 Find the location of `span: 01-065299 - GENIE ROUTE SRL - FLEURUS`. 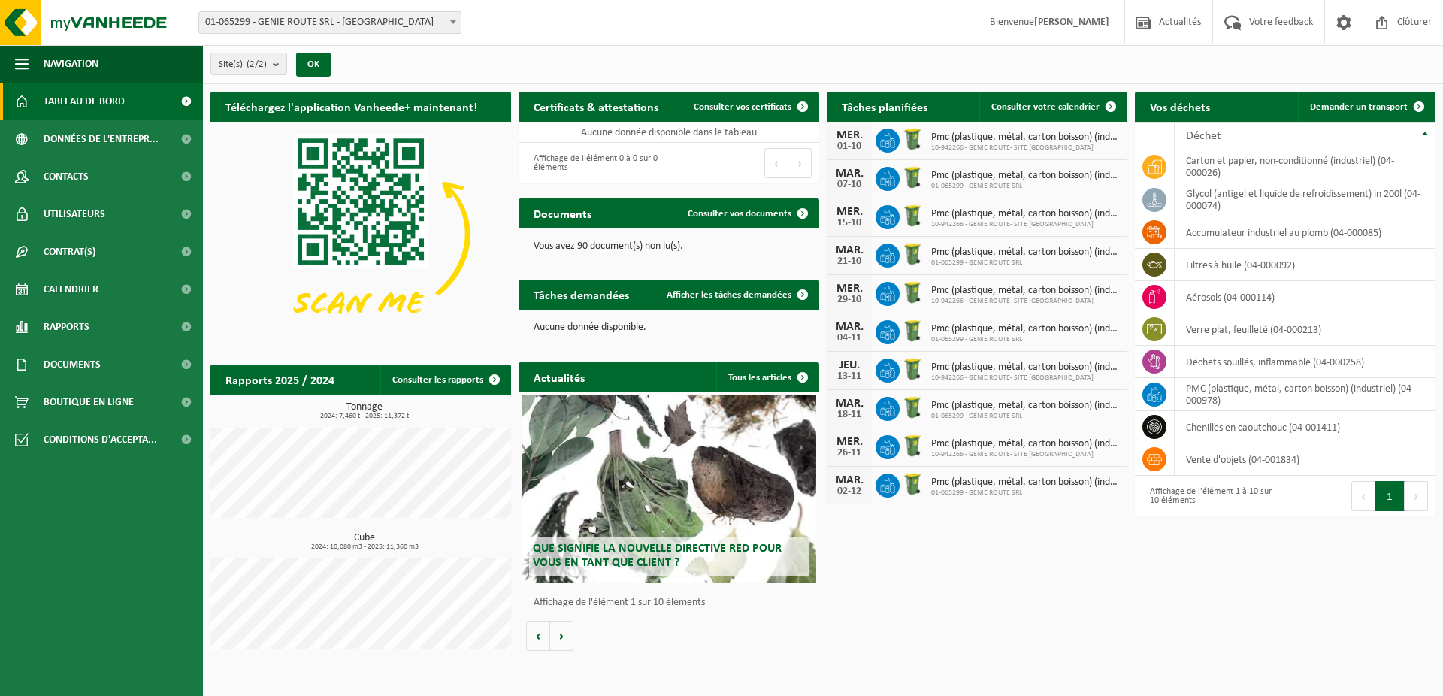

span: 01-065299 - GENIE ROUTE SRL - FLEURUS is located at coordinates (330, 23).